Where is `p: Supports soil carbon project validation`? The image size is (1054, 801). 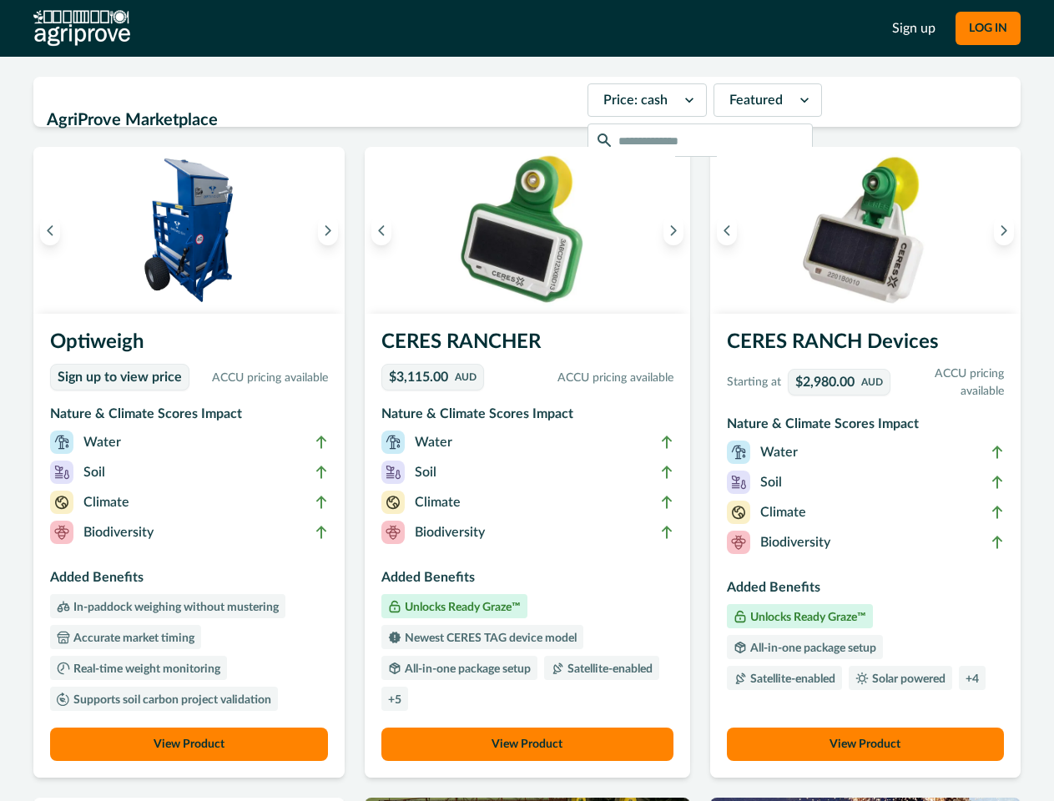 p: Supports soil carbon project validation is located at coordinates (170, 700).